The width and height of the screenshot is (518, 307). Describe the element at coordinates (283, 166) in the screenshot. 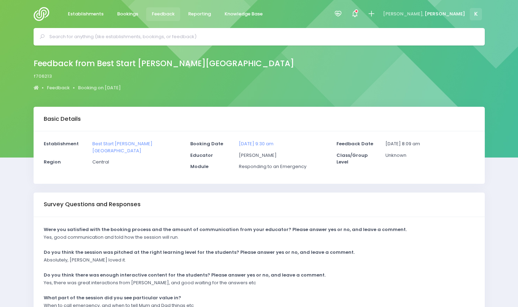

I see `p: Responding to an Emergency` at that location.